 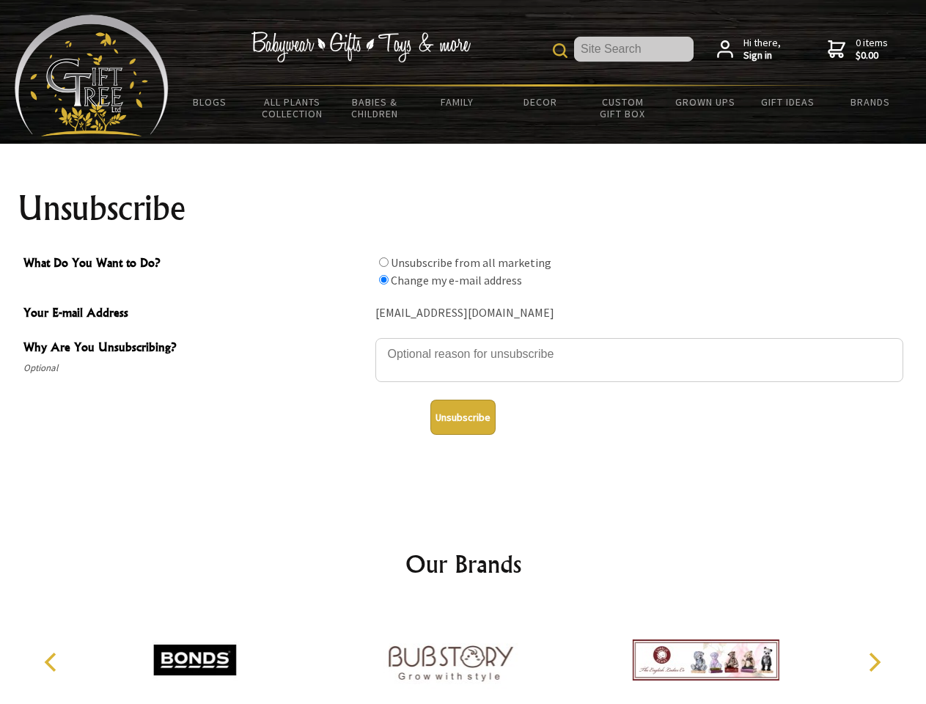 What do you see at coordinates (292, 108) in the screenshot?
I see `a: All Plants Collection` at bounding box center [292, 108].